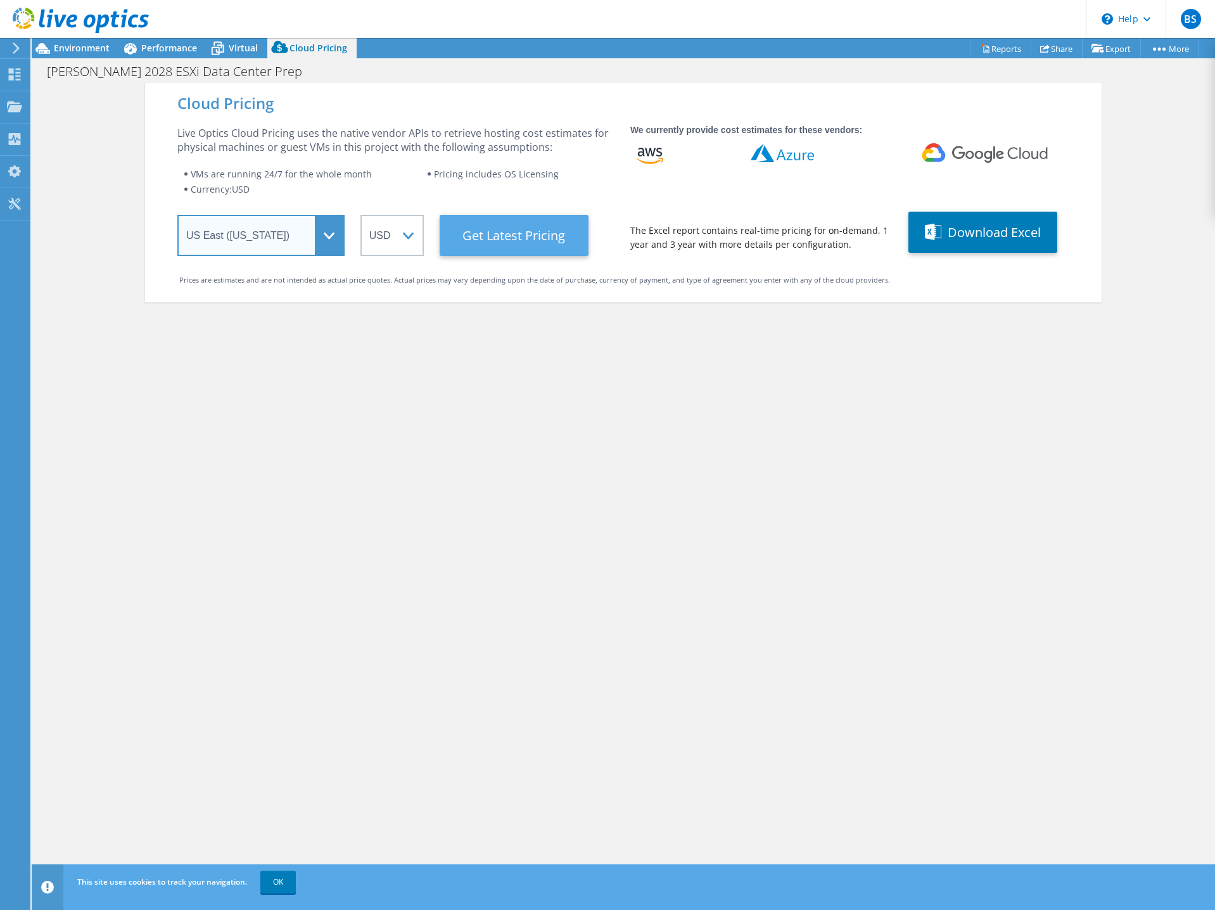 The width and height of the screenshot is (1215, 910). Describe the element at coordinates (1111, 48) in the screenshot. I see `a: Export` at that location.